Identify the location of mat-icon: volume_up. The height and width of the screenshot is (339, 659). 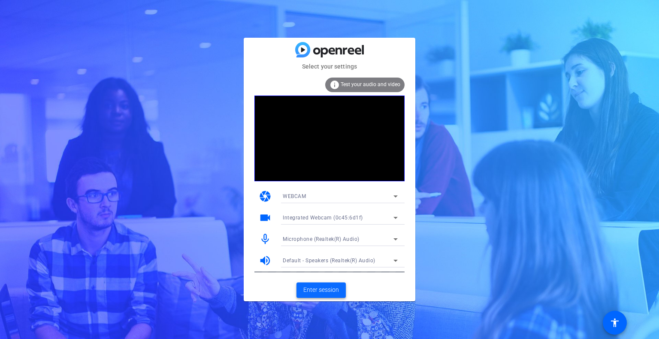
(265, 261).